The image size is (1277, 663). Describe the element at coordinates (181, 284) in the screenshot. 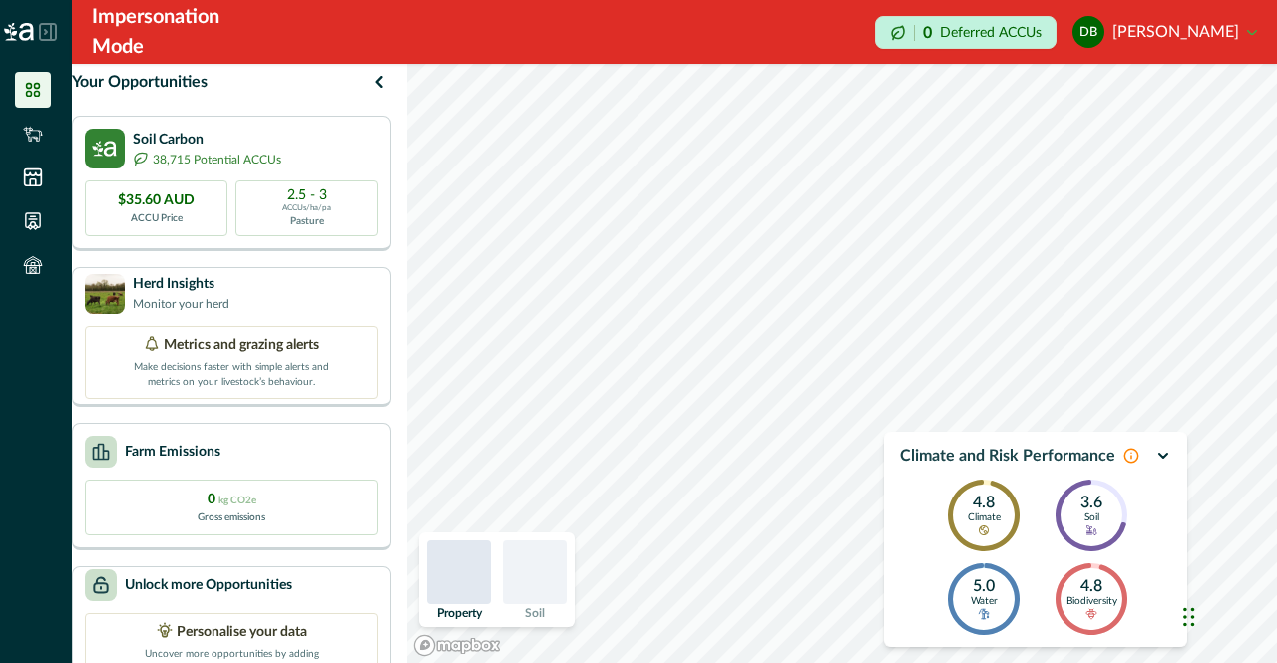

I see `p: Herd Insights` at that location.